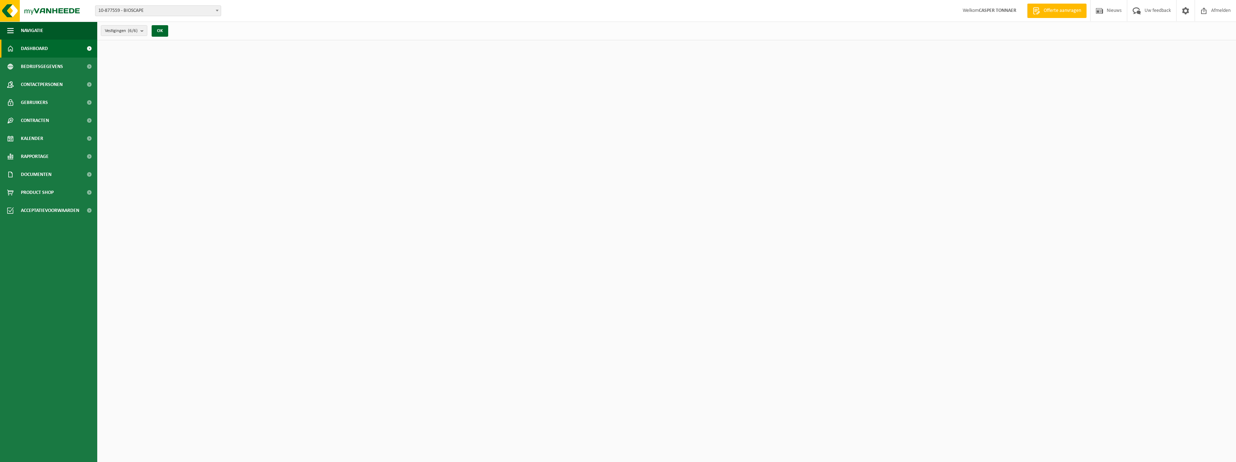 Image resolution: width=1236 pixels, height=462 pixels. I want to click on span: Offerte aanvragen, so click(1063, 11).